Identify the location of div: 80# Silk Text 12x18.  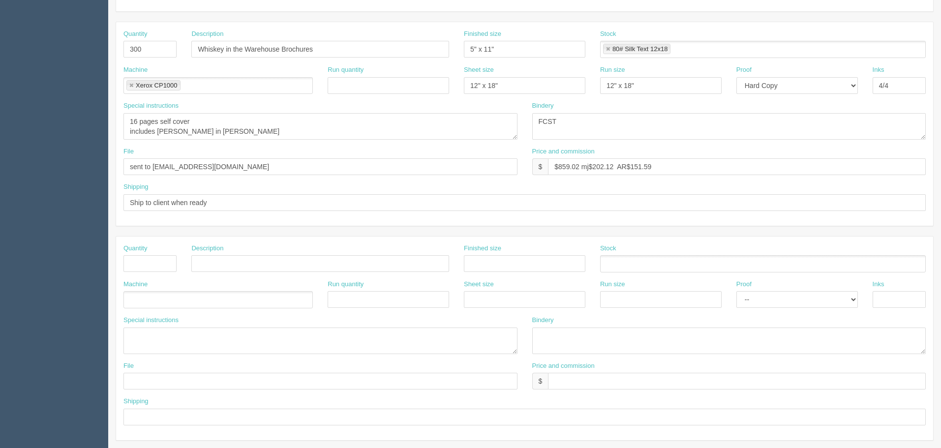
(640, 49).